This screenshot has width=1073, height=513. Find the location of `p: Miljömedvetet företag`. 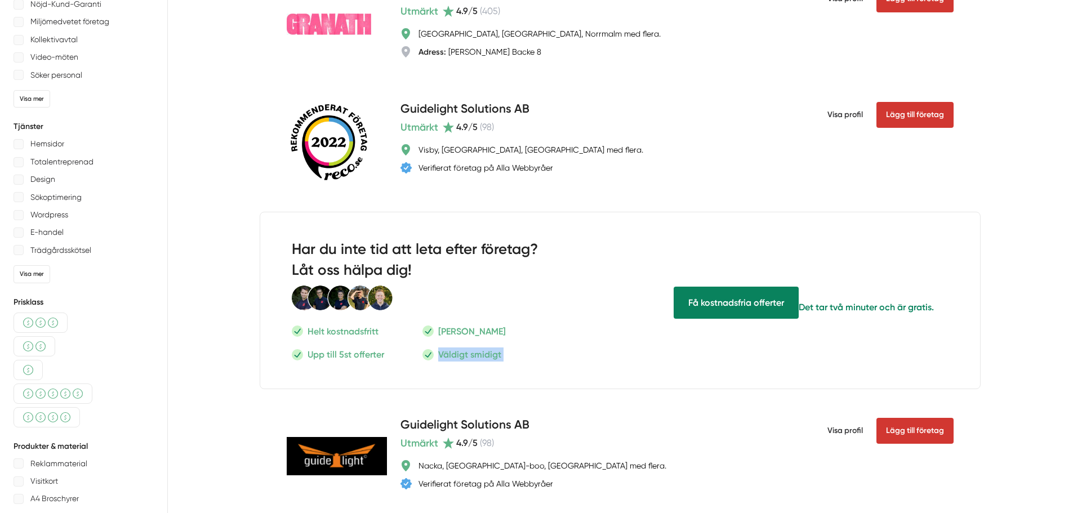

p: Miljömedvetet företag is located at coordinates (70, 21).